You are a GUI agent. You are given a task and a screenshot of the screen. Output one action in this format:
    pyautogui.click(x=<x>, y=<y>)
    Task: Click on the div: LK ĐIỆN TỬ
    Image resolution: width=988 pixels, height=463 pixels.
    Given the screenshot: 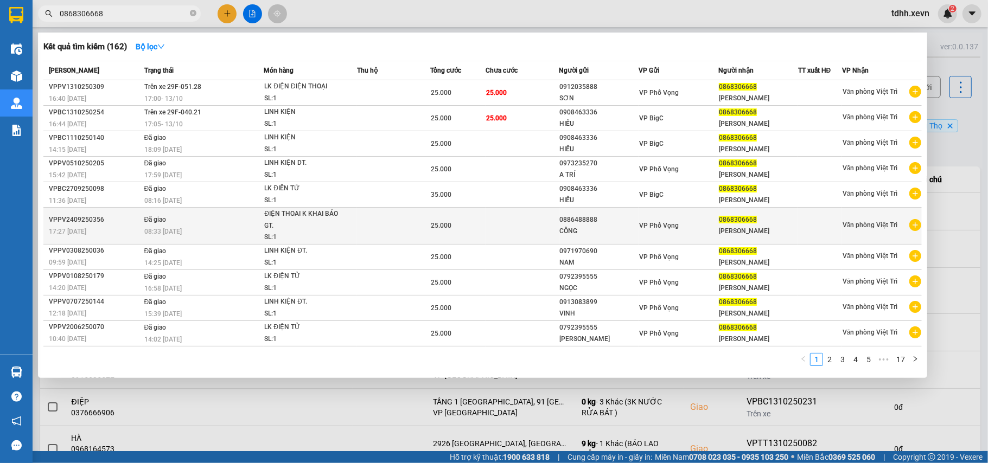 What is the action you would take?
    pyautogui.click(x=305, y=328)
    